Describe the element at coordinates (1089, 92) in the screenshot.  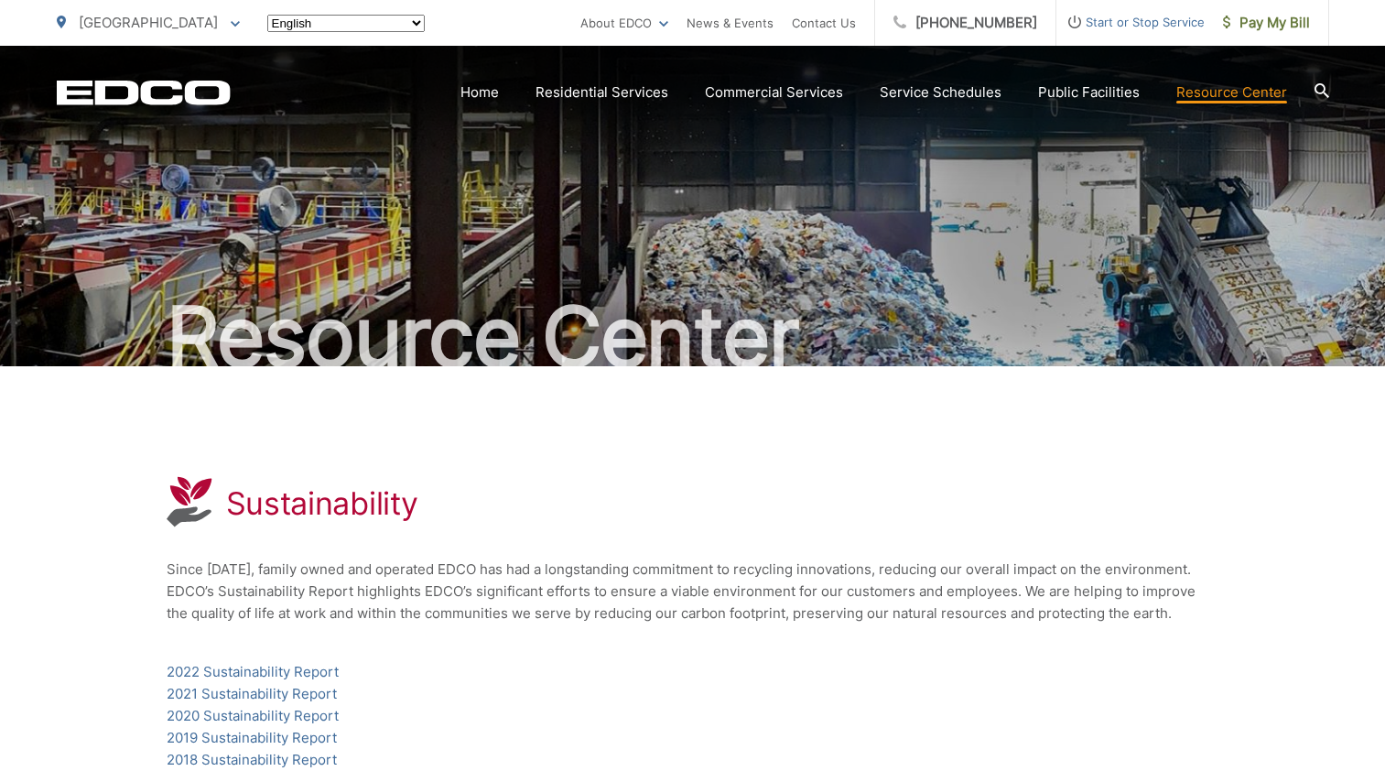
I see `a: Public Facilities` at that location.